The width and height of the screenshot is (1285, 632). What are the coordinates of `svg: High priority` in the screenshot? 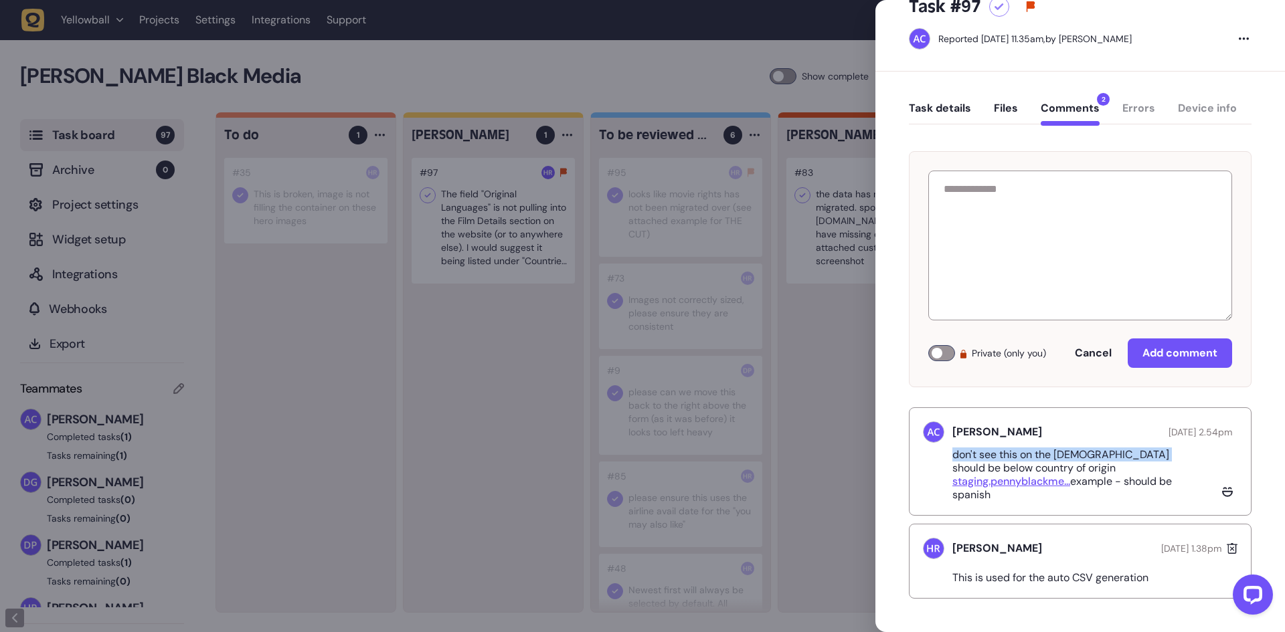 It's located at (1030, 7).